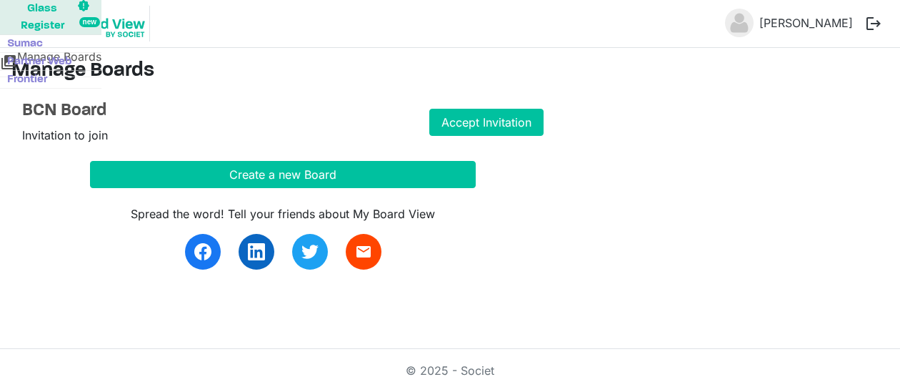  Describe the element at coordinates (283, 174) in the screenshot. I see `button: Create a new Board` at that location.